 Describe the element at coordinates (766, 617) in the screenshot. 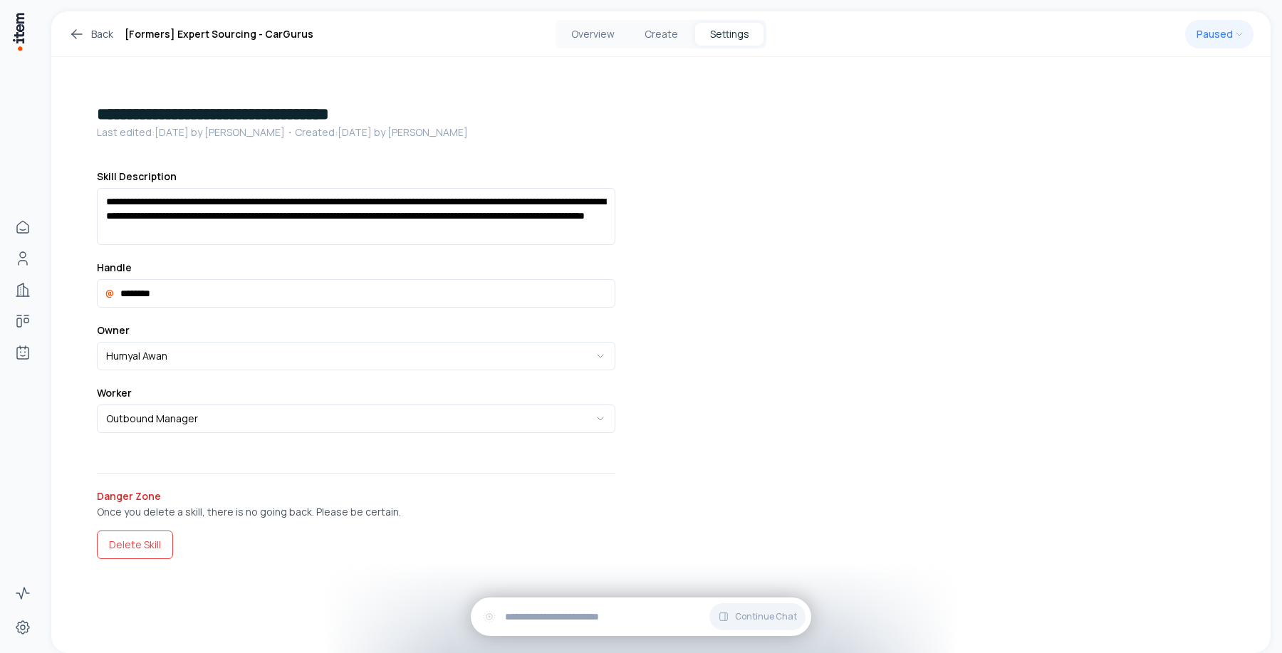

I see `span: Continue Chat` at that location.